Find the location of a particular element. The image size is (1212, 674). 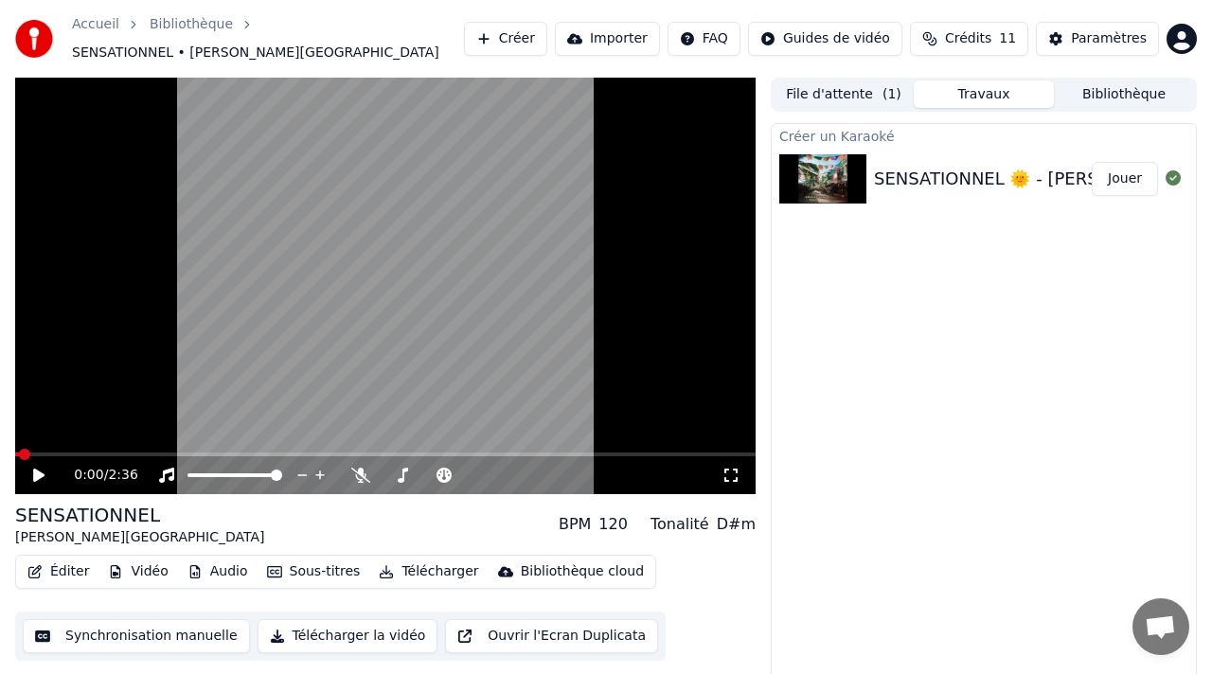

button: Travaux is located at coordinates (984, 94).